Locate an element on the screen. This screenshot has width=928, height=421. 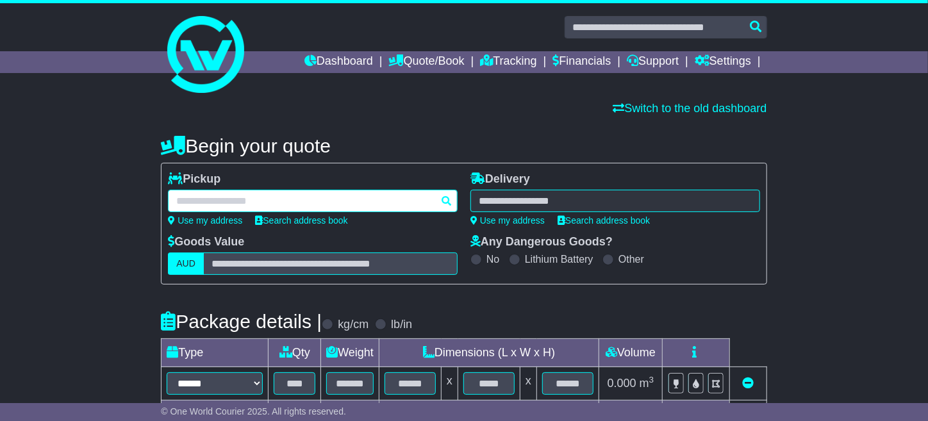
label: Pickup is located at coordinates (194, 179).